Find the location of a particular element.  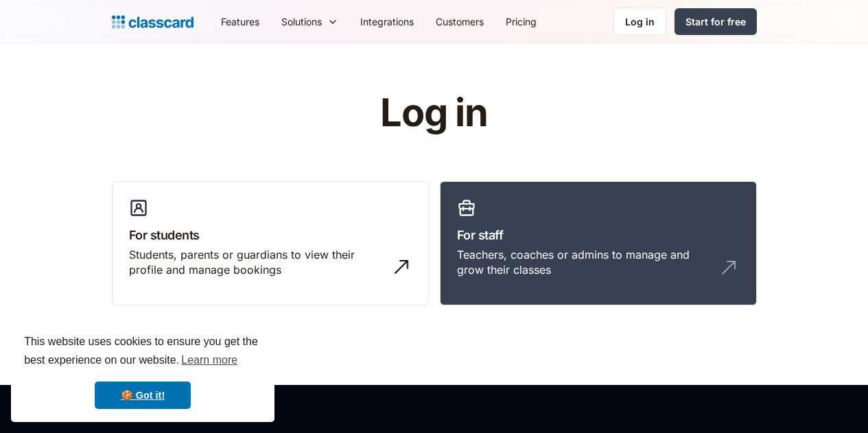

a: Features is located at coordinates (240, 21).